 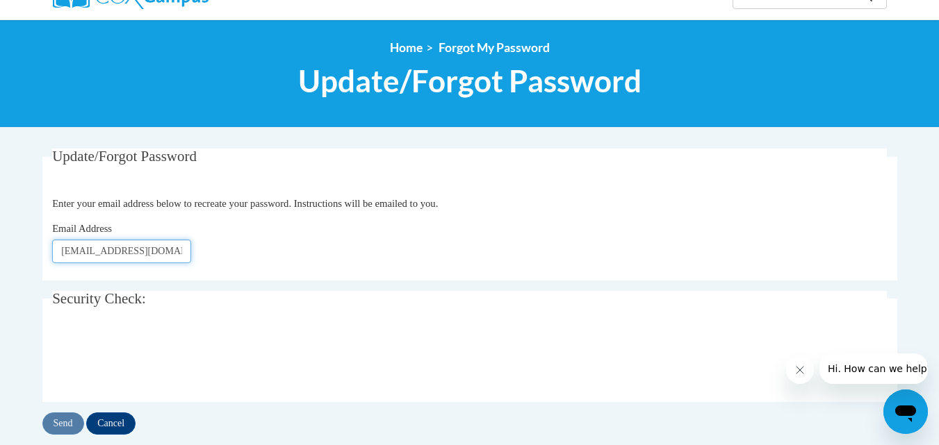 I want to click on span: Enter your email address below to recreate your password. Instructions will be emailed to you., so click(x=245, y=204).